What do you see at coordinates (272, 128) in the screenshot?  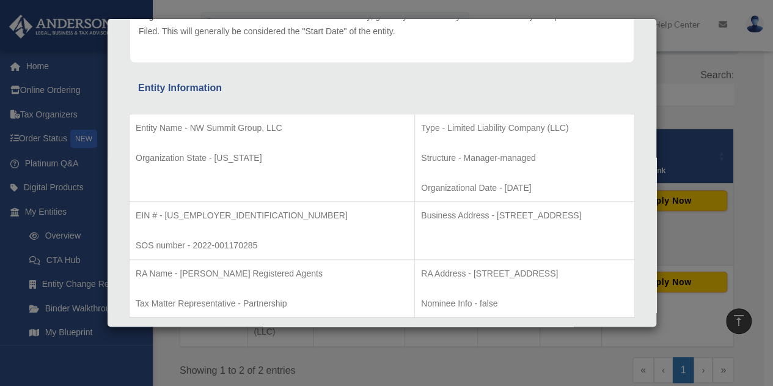 I see `p: Entity Name - NW Summit Group, LLC` at bounding box center [272, 128].